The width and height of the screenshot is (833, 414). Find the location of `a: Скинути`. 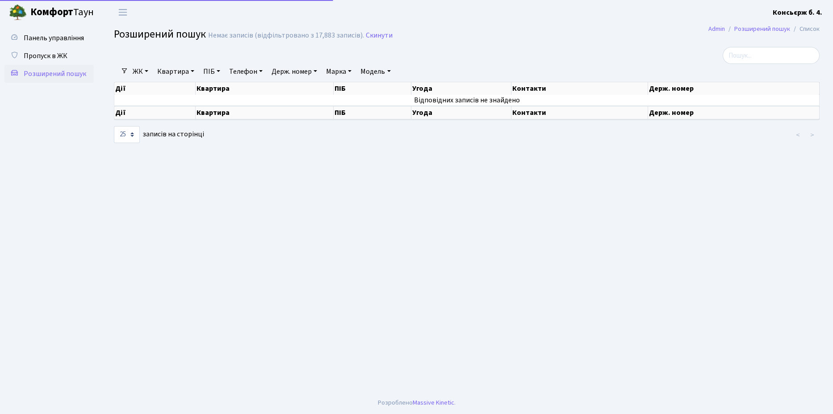

a: Скинути is located at coordinates (379, 35).